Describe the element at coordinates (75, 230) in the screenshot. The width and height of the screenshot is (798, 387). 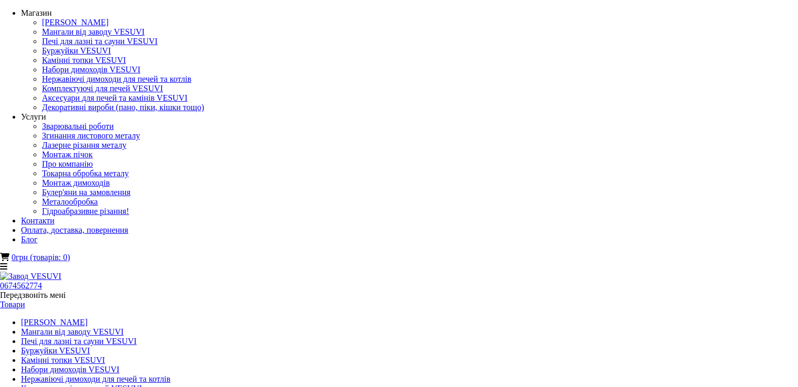
I see `a: Оплата, доставка, повернення` at that location.